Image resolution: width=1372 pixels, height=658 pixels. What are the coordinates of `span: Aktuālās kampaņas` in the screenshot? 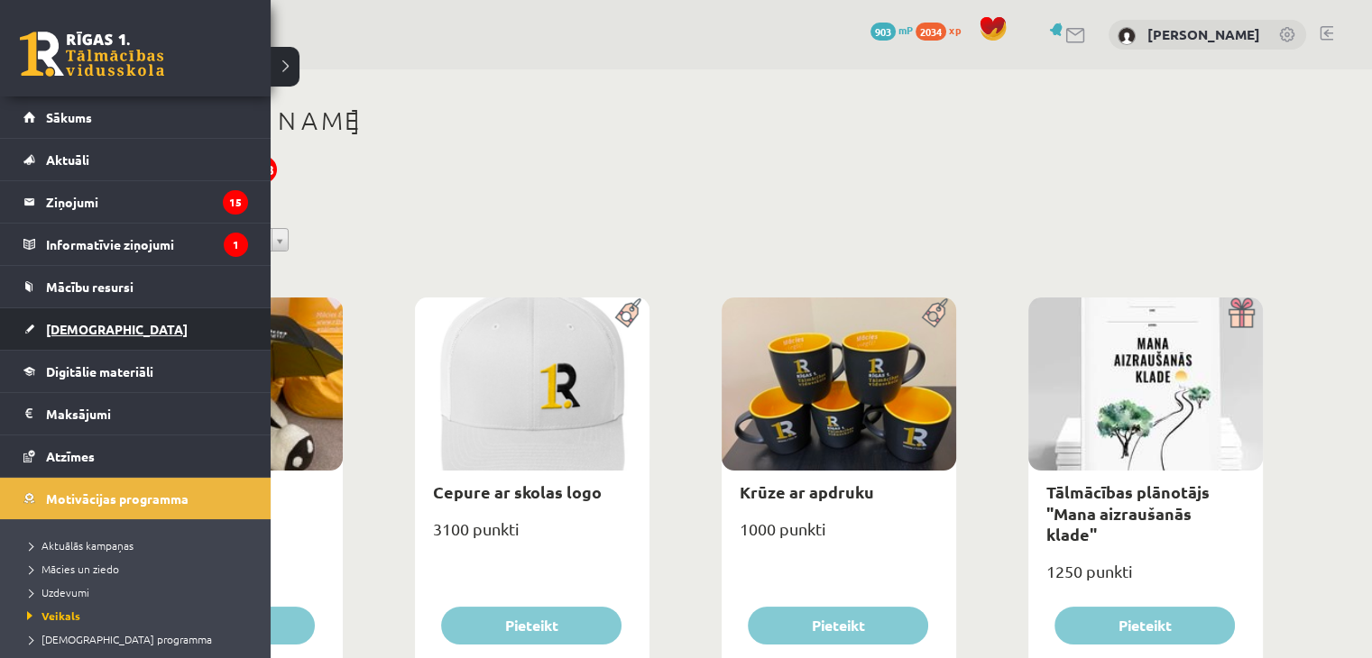 It's located at (78, 546).